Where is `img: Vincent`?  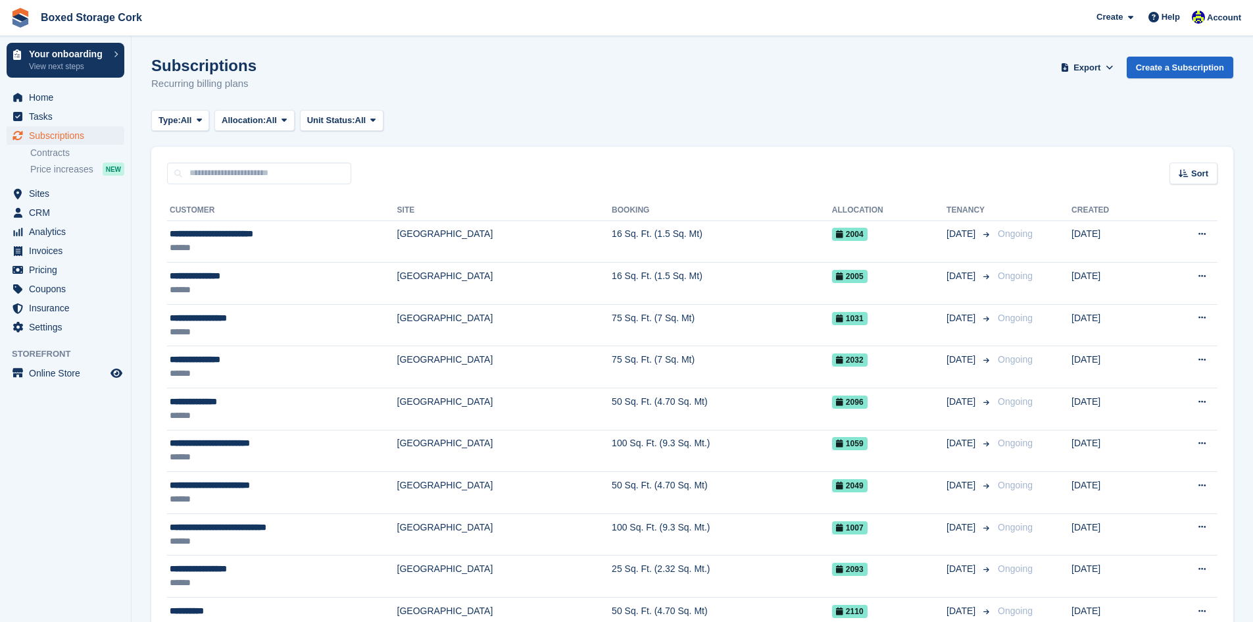 img: Vincent is located at coordinates (1199, 17).